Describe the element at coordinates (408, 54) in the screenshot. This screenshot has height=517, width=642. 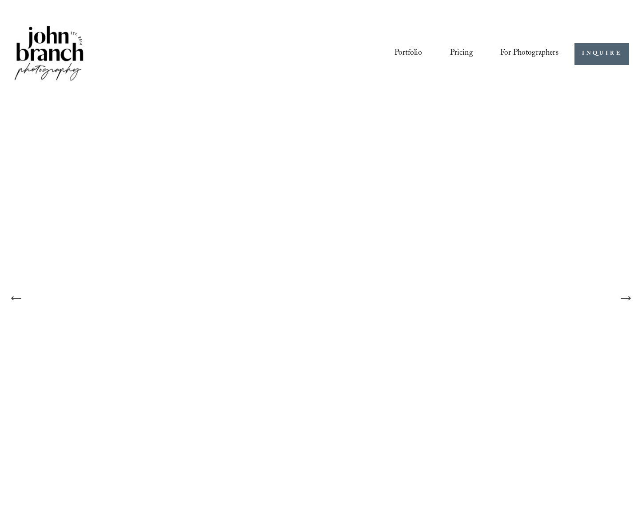
I see `a: Portfolio` at that location.